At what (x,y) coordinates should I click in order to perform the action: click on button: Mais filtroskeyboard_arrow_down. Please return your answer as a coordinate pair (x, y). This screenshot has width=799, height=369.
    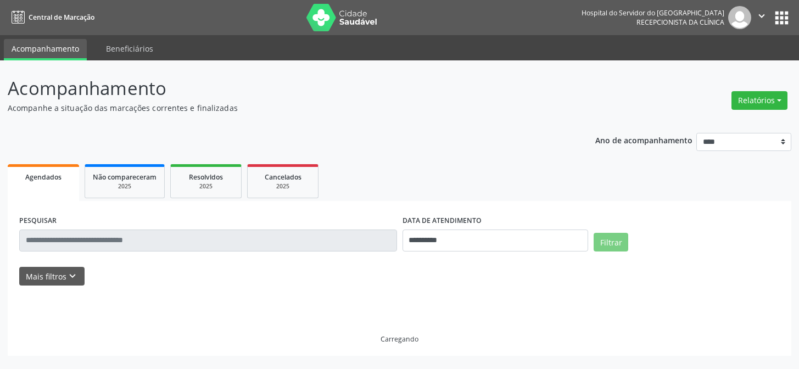
    Looking at the image, I should click on (52, 276).